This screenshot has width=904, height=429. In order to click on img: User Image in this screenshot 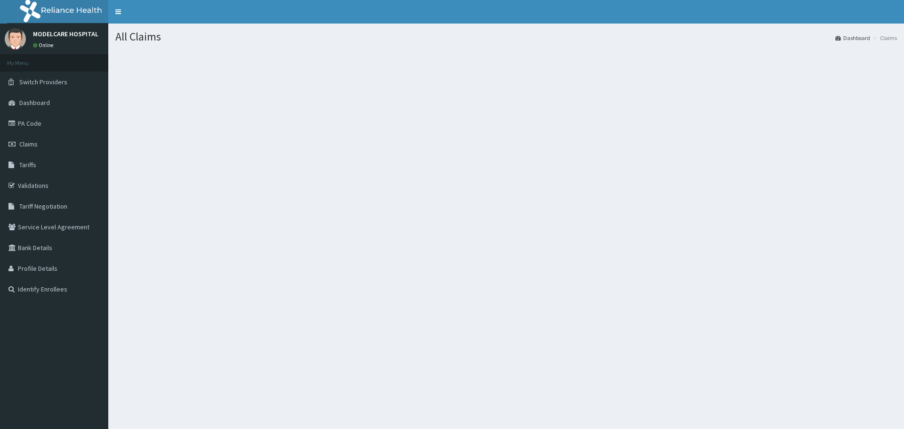, I will do `click(15, 39)`.